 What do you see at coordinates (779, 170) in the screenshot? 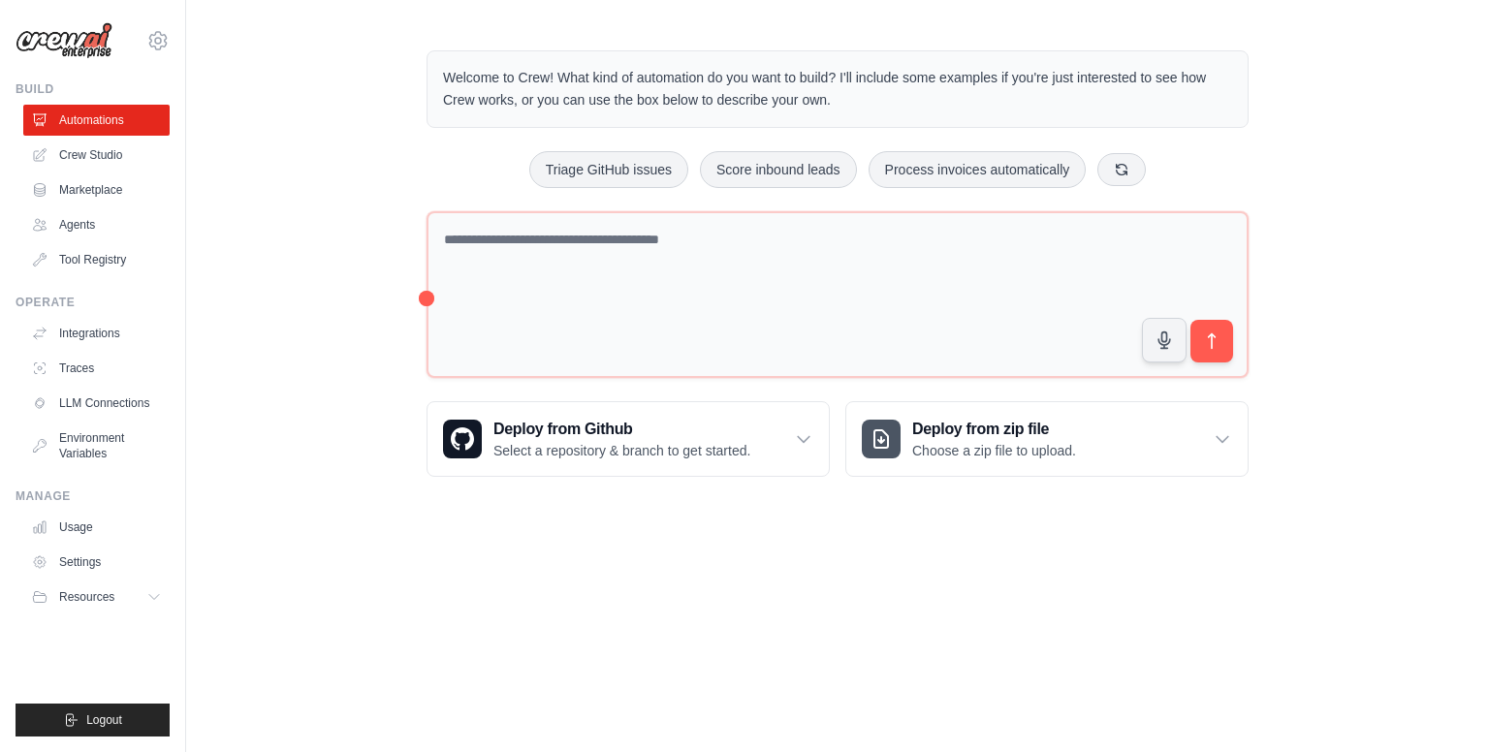
I see `button: Score inbound leads` at bounding box center [779, 170].